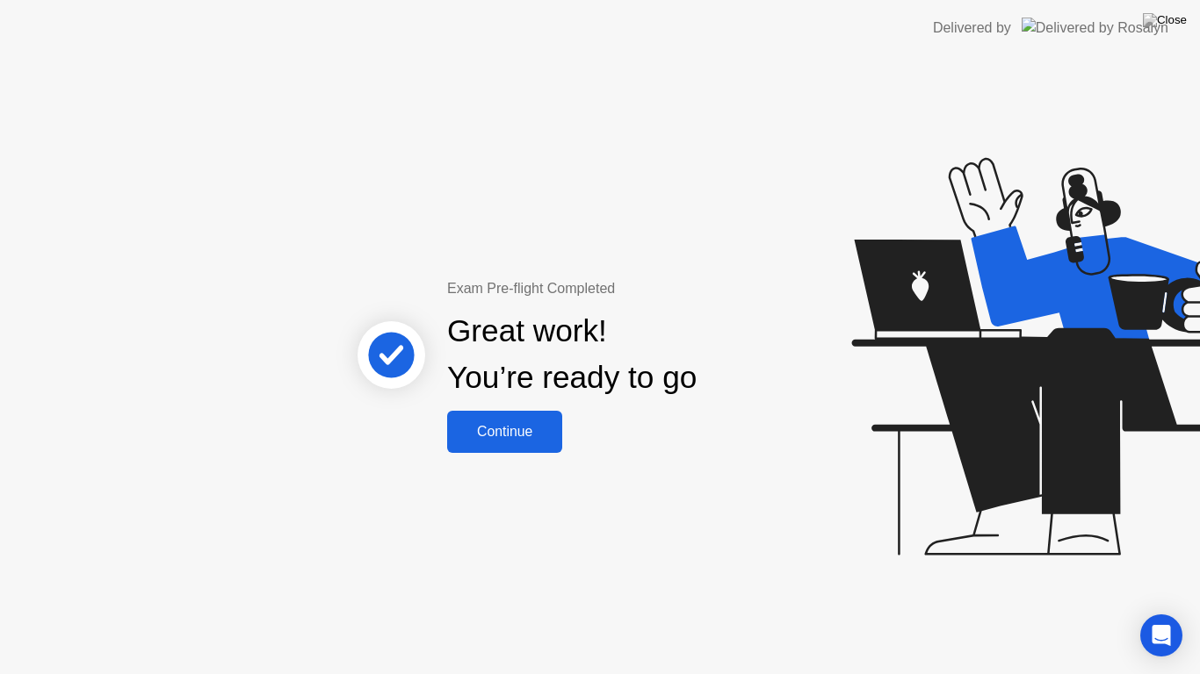 This screenshot has height=674, width=1200. I want to click on button: Continue, so click(504, 432).